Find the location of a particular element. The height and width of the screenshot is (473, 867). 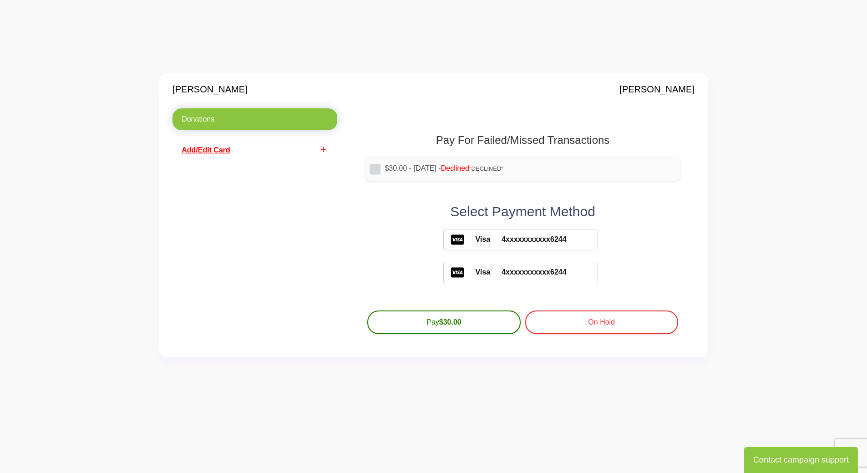

span: "DECLINED" is located at coordinates (486, 168).